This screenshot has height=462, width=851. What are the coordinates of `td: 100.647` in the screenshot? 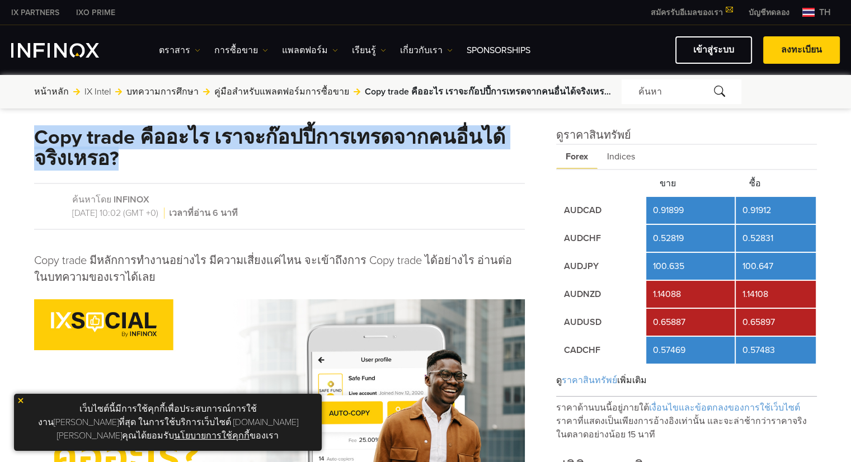 It's located at (776, 266).